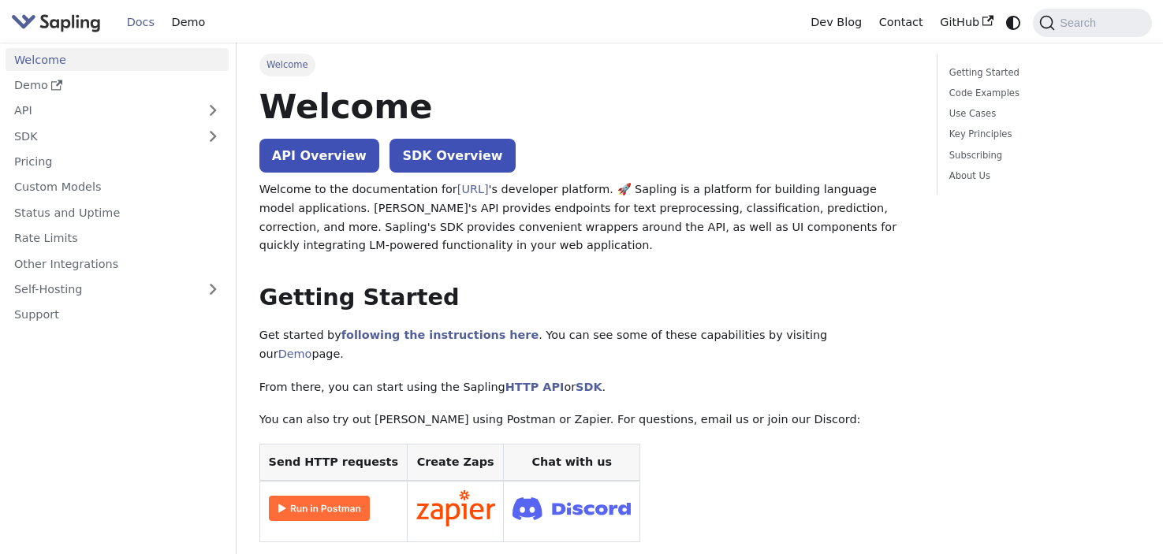 Image resolution: width=1163 pixels, height=554 pixels. Describe the element at coordinates (117, 289) in the screenshot. I see `a: Self-Hosting` at that location.